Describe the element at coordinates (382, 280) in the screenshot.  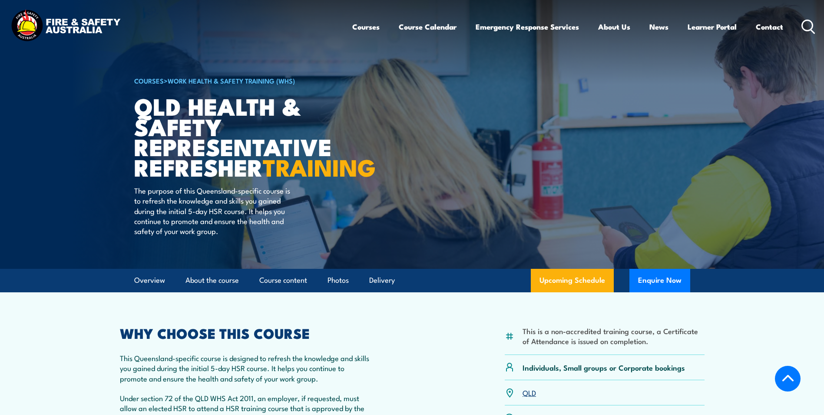
I see `a: Delivery` at that location.